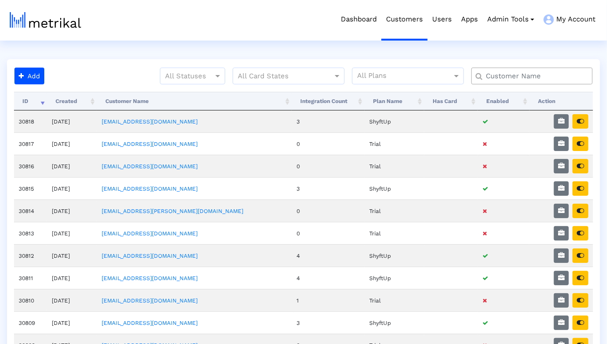  Describe the element at coordinates (30, 256) in the screenshot. I see `td: 30812` at that location.